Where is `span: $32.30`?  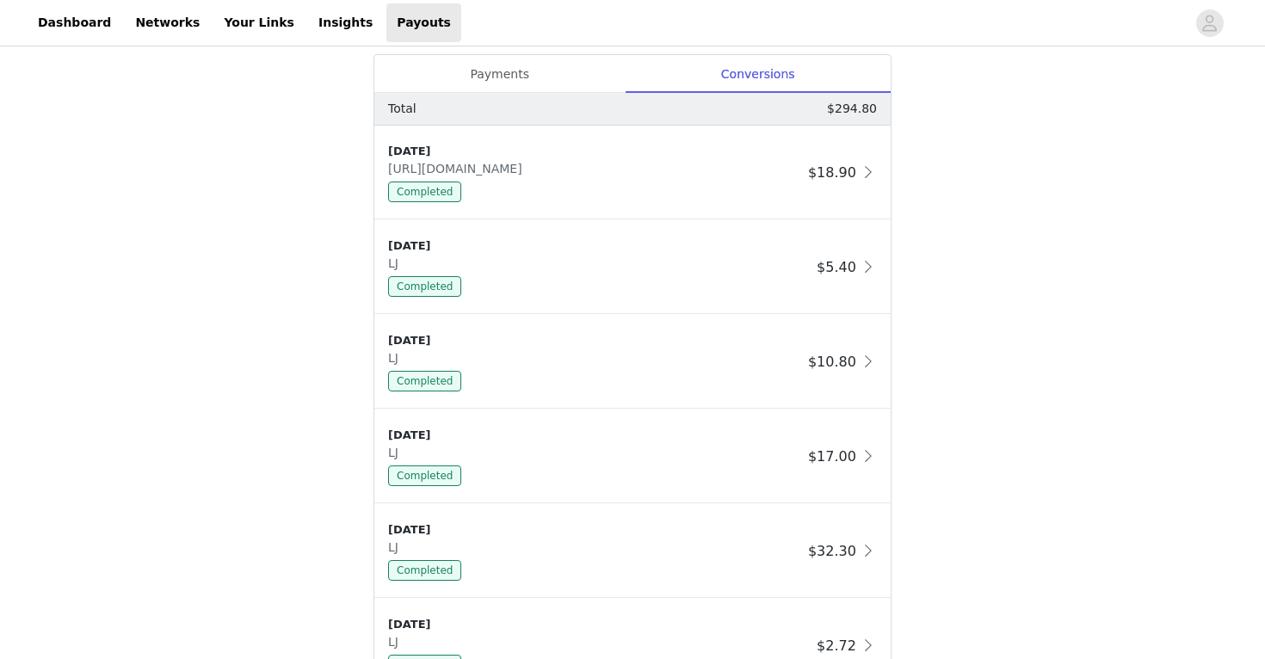
span: $32.30 is located at coordinates (832, 551).